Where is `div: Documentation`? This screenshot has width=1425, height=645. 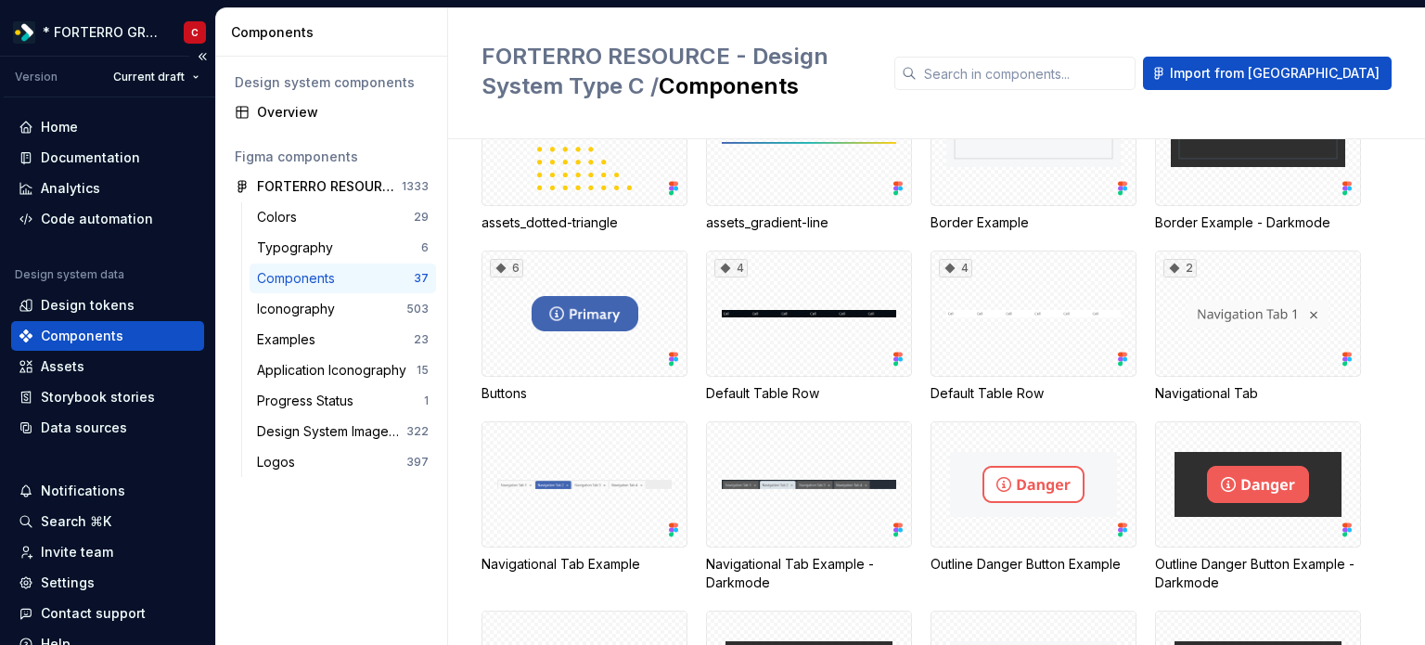
div: Documentation is located at coordinates (90, 158).